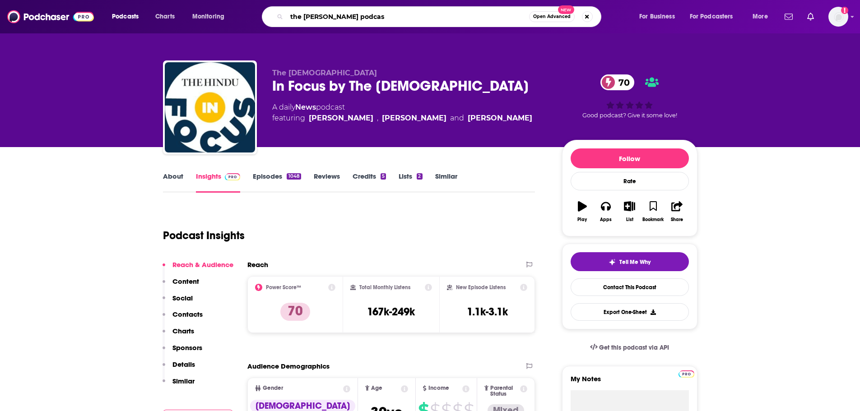 The image size is (860, 411). I want to click on div: Bookmark, so click(653, 220).